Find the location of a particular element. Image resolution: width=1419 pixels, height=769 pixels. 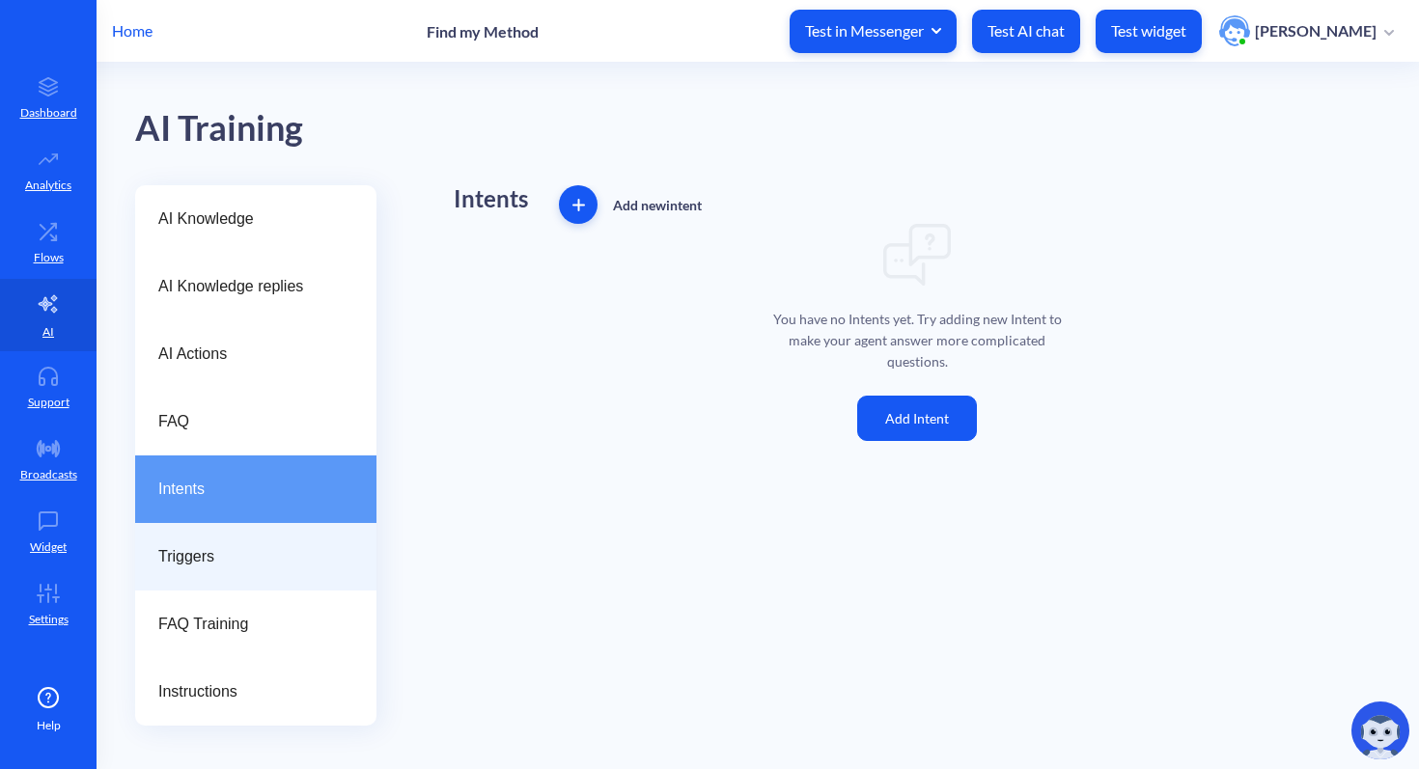

p: Widget is located at coordinates (48, 547).